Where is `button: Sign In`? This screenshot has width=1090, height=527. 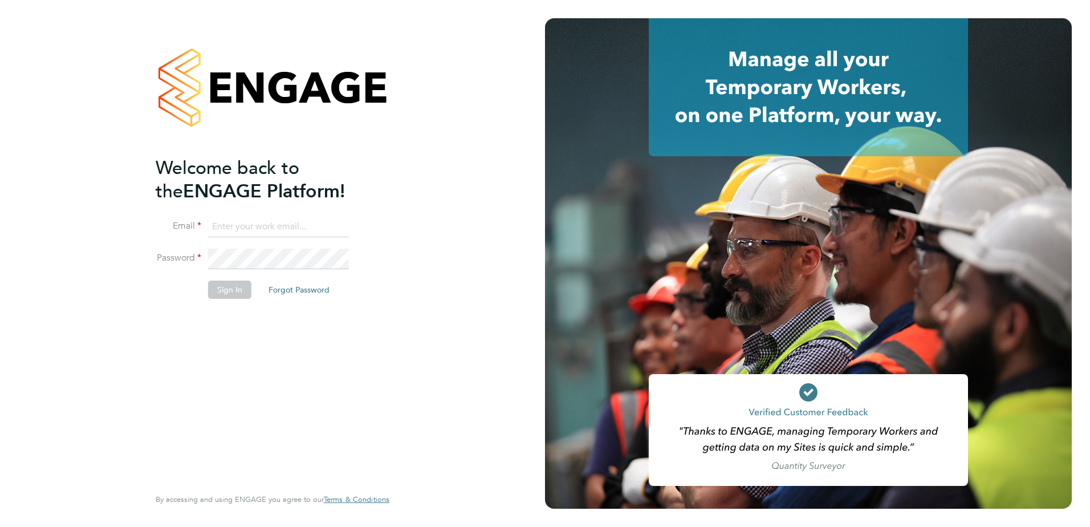
button: Sign In is located at coordinates (230, 289).